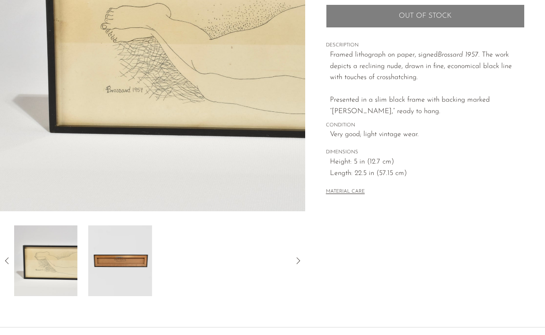 This screenshot has height=335, width=545. What do you see at coordinates (427, 162) in the screenshot?
I see `span: Height: 5 in (12.7 cm)` at bounding box center [427, 162].